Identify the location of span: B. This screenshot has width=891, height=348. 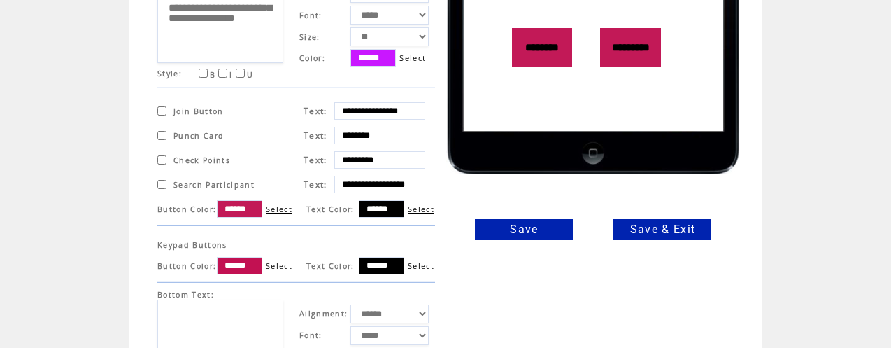
(213, 75).